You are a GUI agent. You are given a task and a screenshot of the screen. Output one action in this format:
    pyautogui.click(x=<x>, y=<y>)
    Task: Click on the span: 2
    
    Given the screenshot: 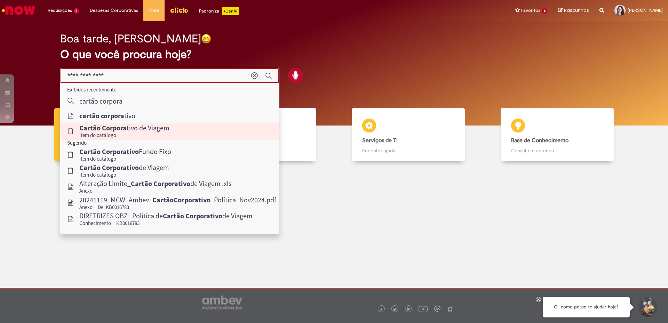 What is the action you would take?
    pyautogui.click(x=76, y=11)
    